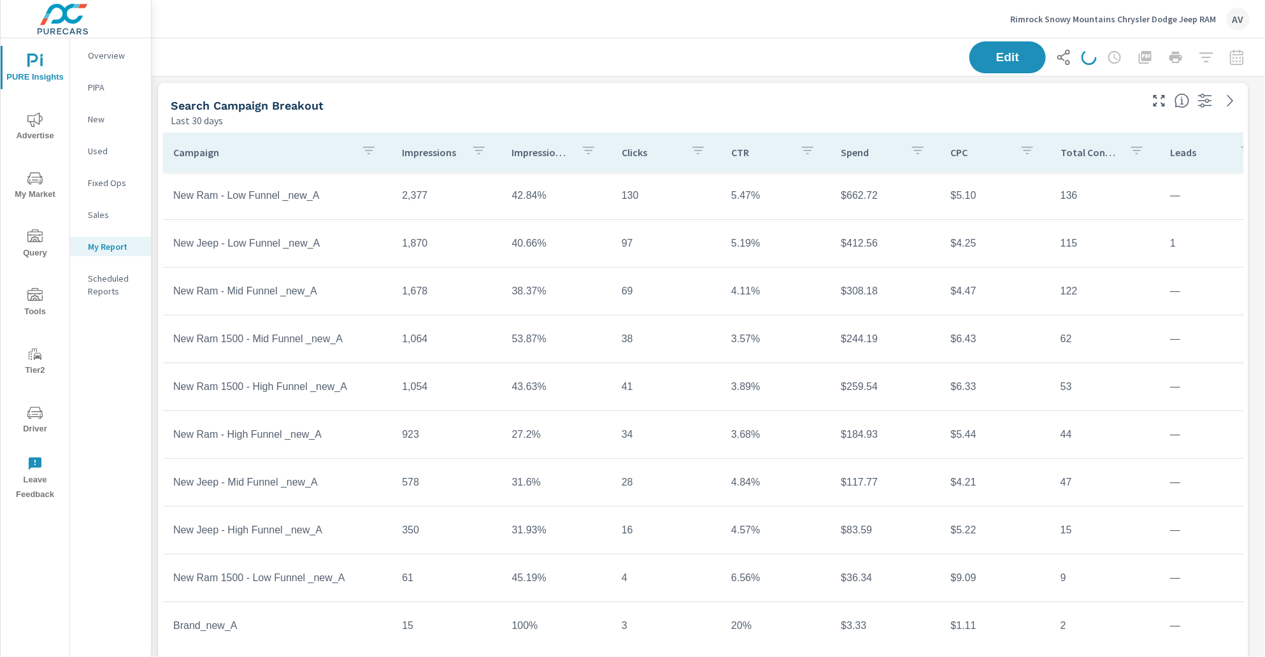  What do you see at coordinates (666, 434) in the screenshot?
I see `td: 34` at bounding box center [666, 434].